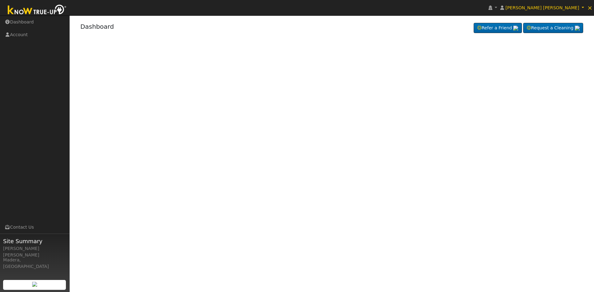 Image resolution: width=594 pixels, height=292 pixels. What do you see at coordinates (37, 10) in the screenshot?
I see `img: Know True-Up` at bounding box center [37, 10].